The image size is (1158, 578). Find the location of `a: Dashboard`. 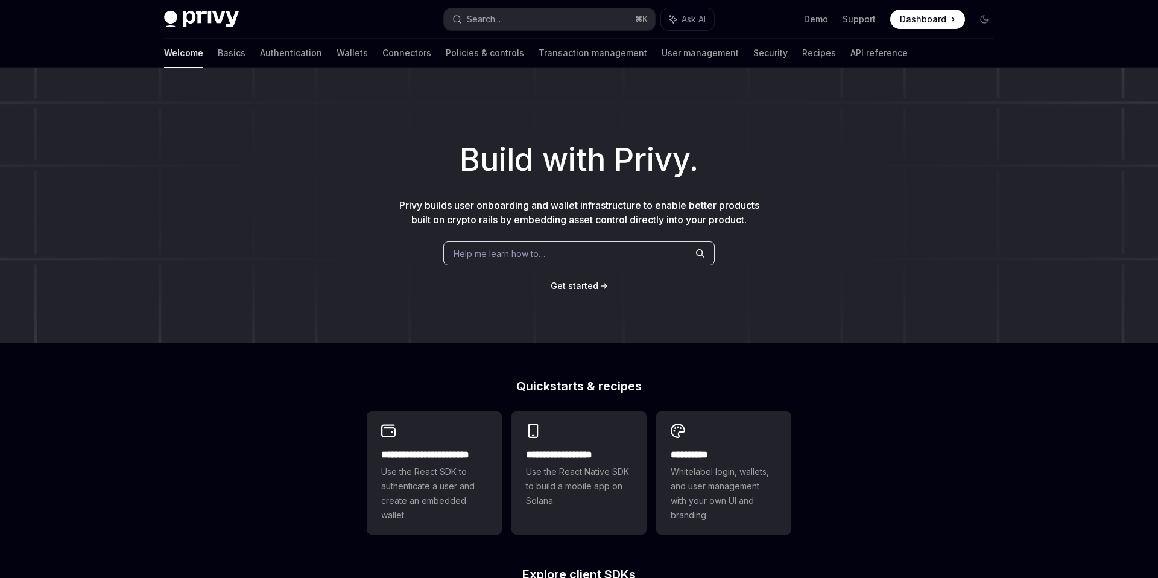

a: Dashboard is located at coordinates (928, 19).